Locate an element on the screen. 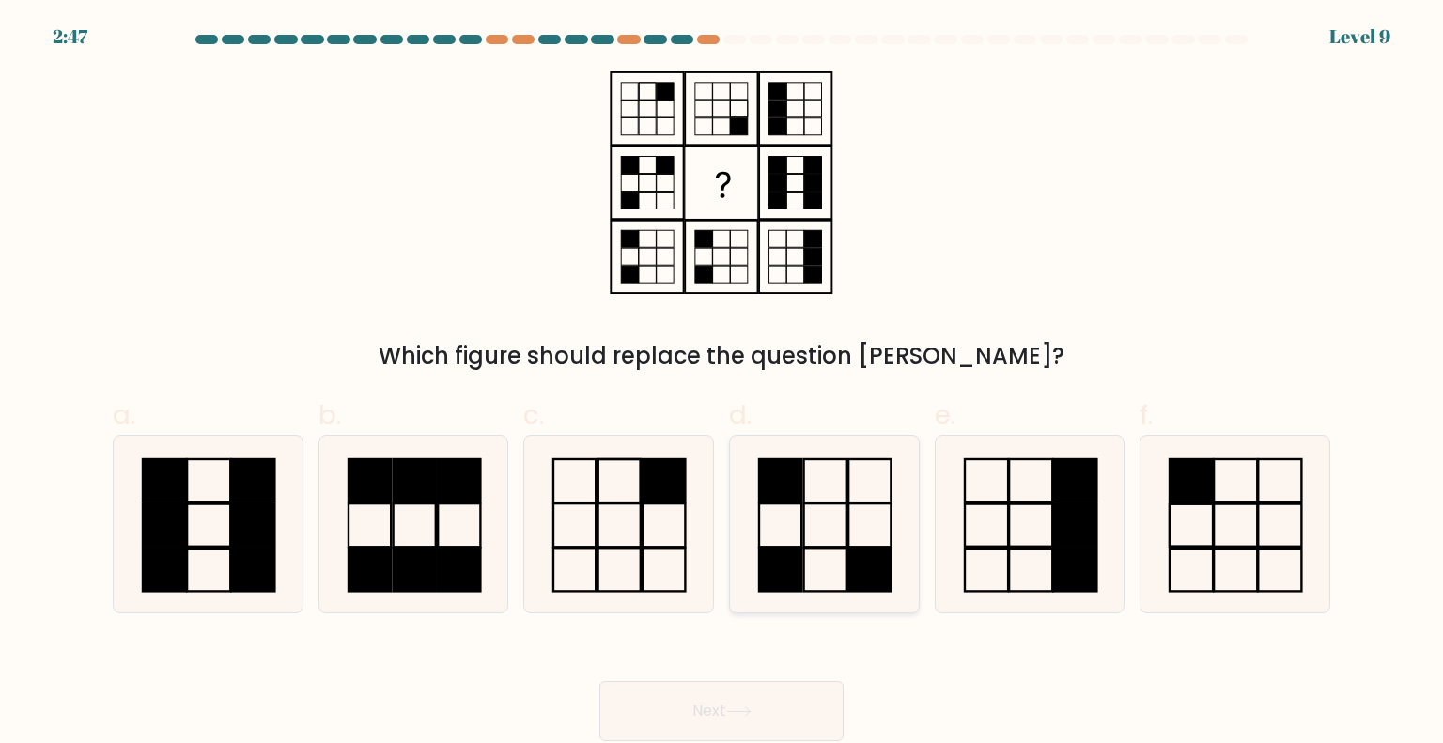 The height and width of the screenshot is (743, 1443). button: Next is located at coordinates (722, 711).